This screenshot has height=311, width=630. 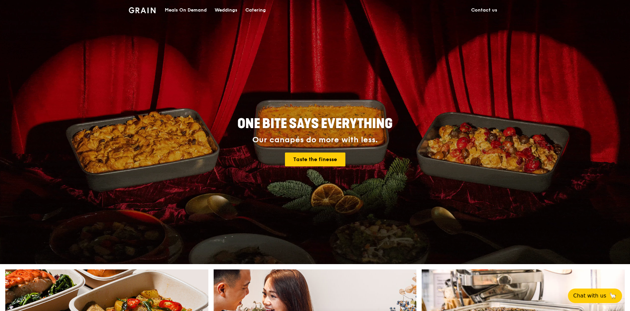 I want to click on a: Catering, so click(x=256, y=10).